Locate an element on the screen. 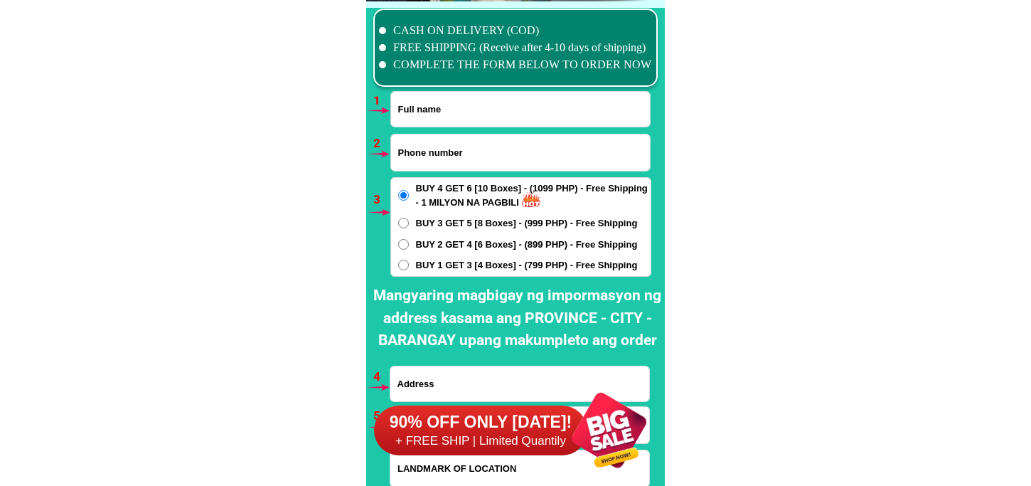  h6: 1 is located at coordinates (381, 101).